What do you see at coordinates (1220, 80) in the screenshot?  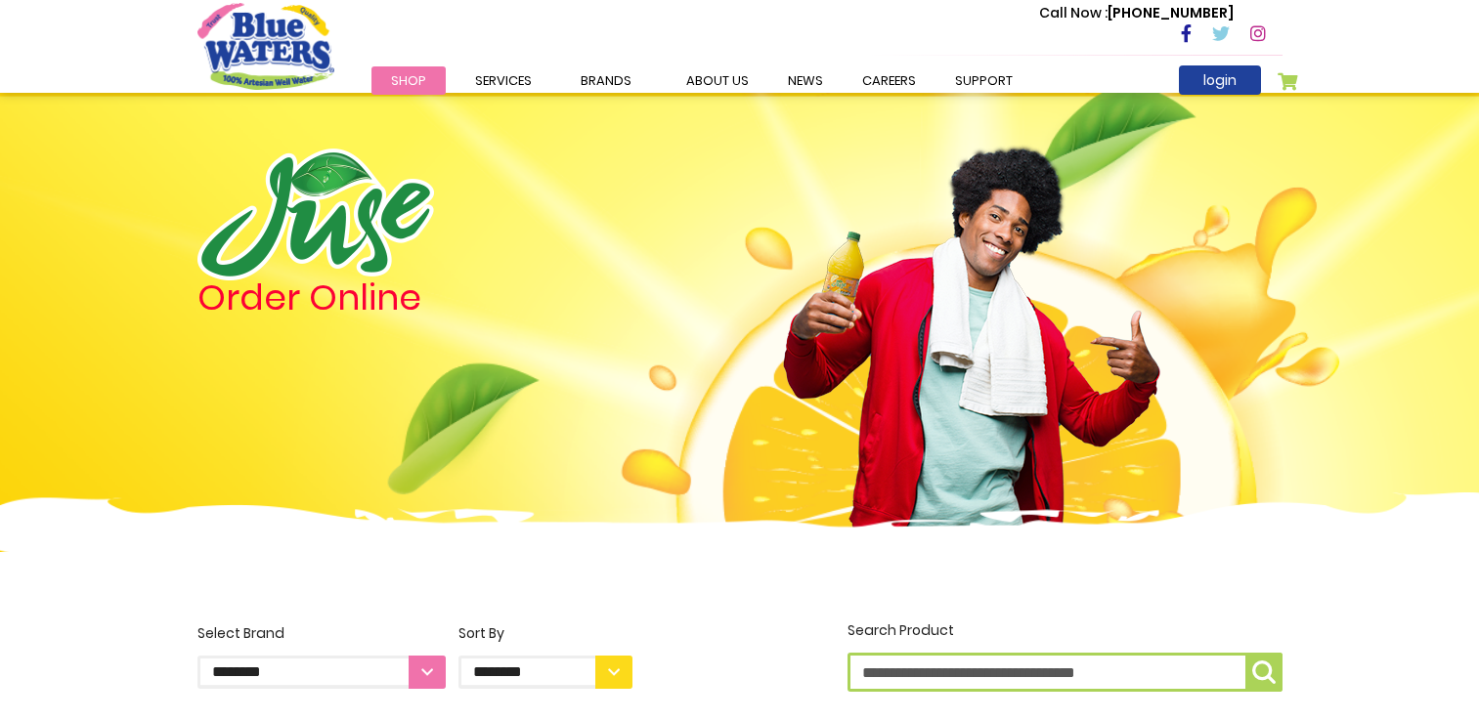 I see `a: login` at bounding box center [1220, 80].